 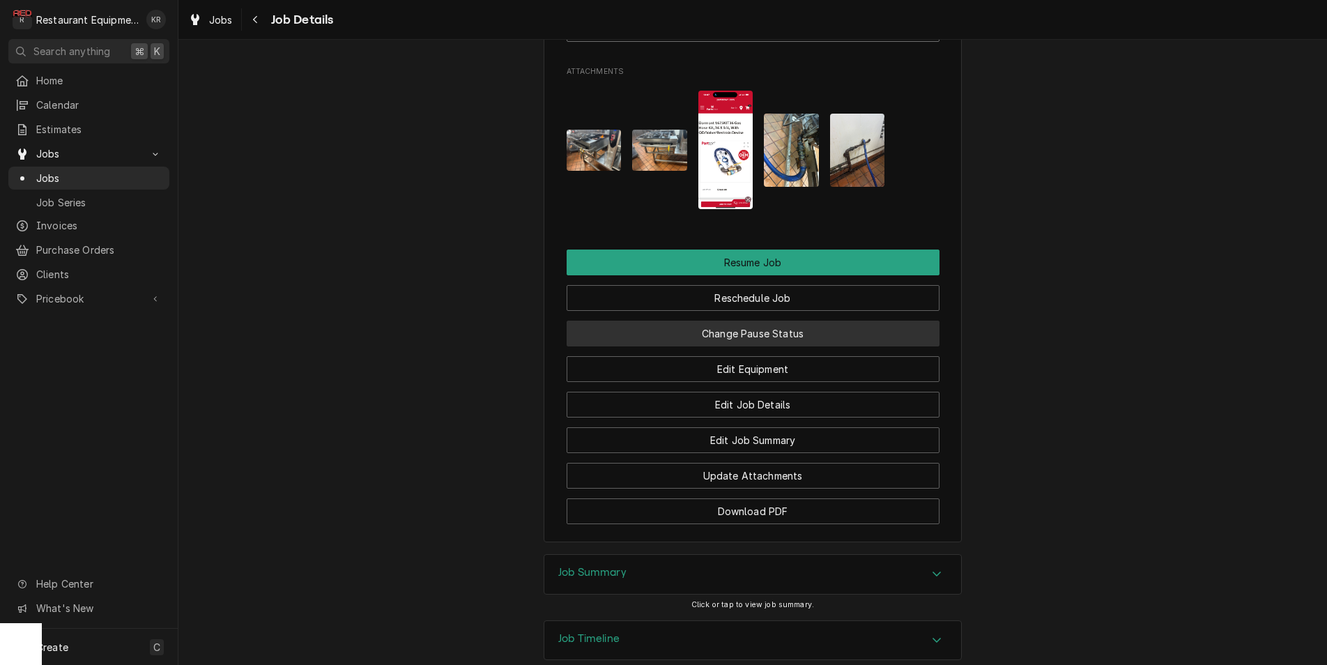 I want to click on span: C, so click(x=157, y=647).